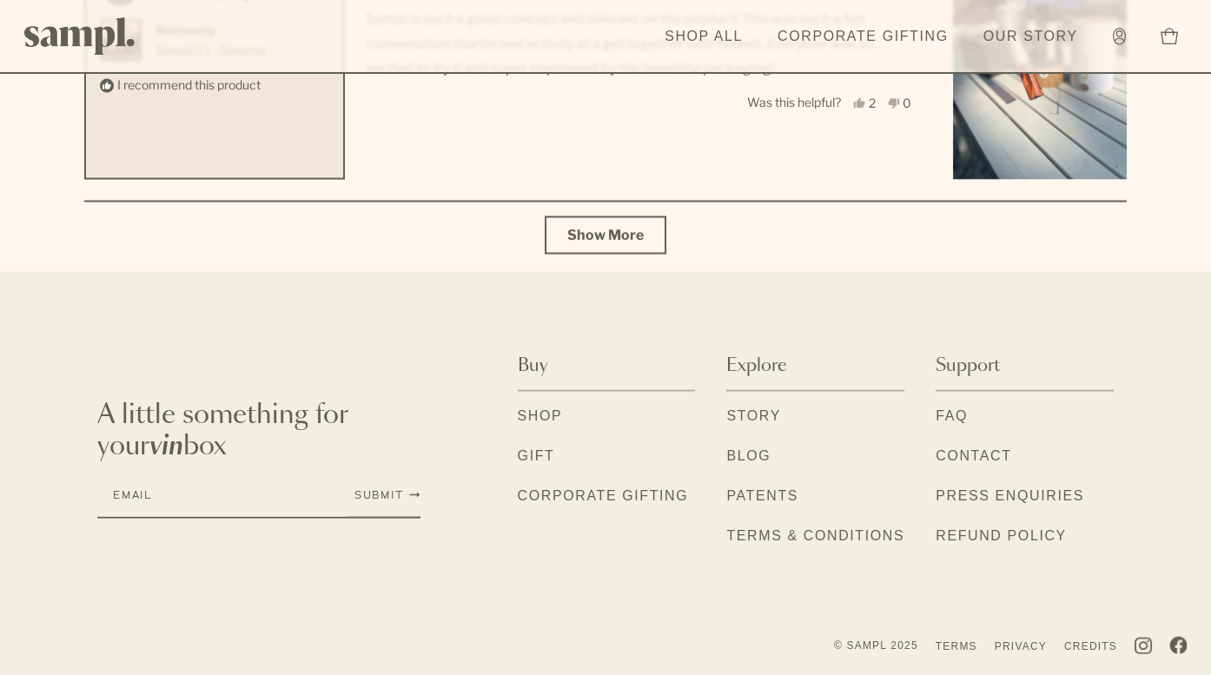  I want to click on button: 0, so click(900, 103).